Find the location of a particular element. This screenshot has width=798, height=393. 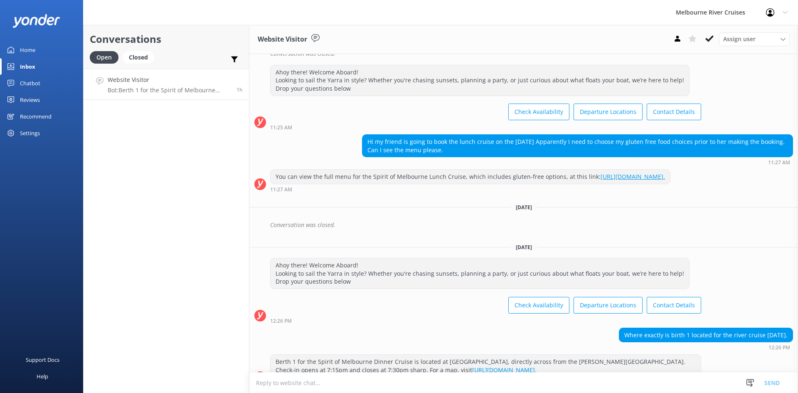

a: Website VisitorBot:Berth 1 for the Spirit of Melbourne Dinner Cruise is located at [GEOGRAPHIC_DA... is located at coordinates (166, 84).